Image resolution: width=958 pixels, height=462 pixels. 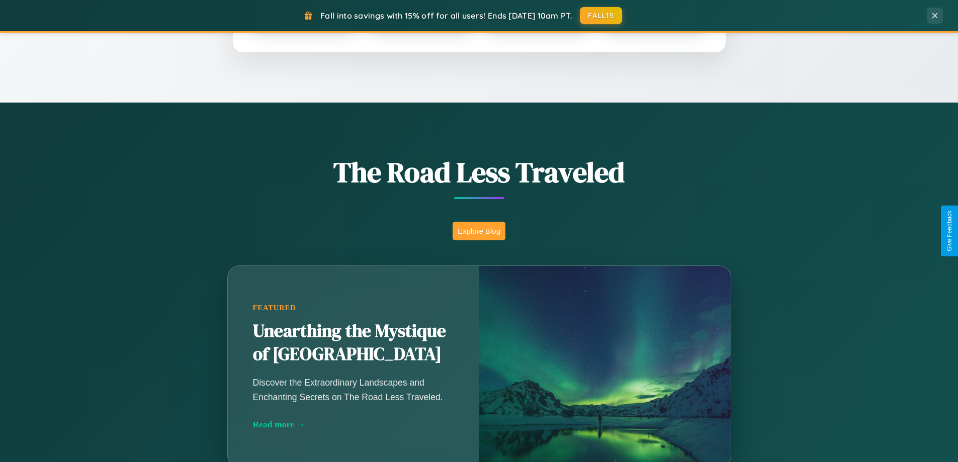 I want to click on div: Read more →, so click(x=354, y=425).